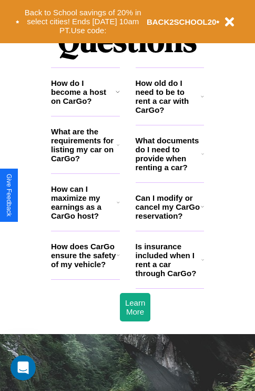  I want to click on h3: How old do I need to be to rent a car with CarGo?, so click(169, 96).